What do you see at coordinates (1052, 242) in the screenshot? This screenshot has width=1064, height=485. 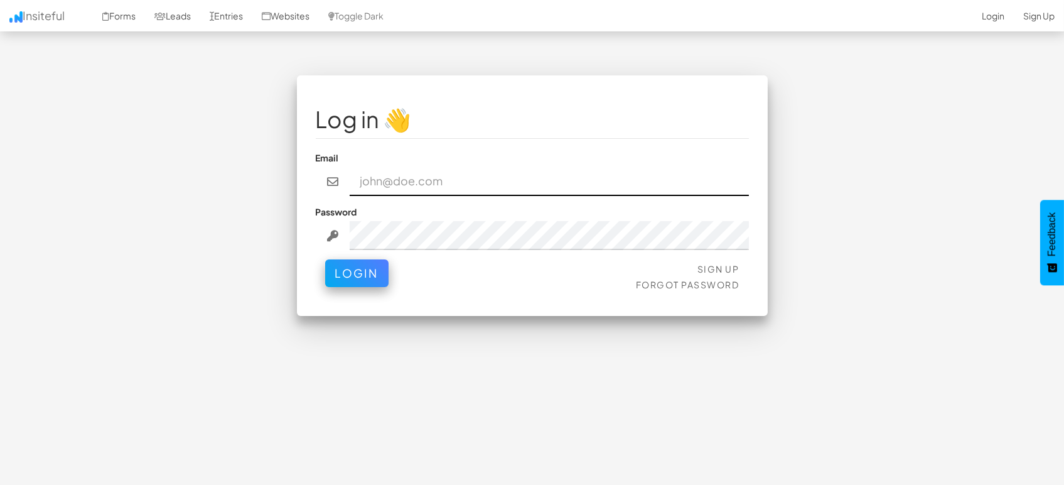 I see `button: Feedback - Show survey` at bounding box center [1052, 242].